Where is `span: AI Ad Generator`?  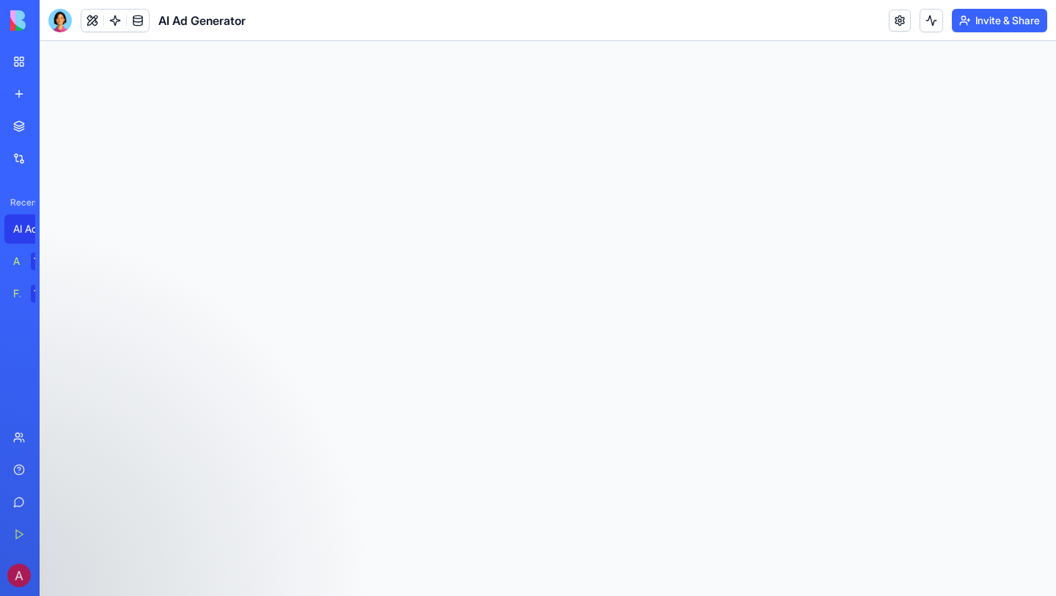 span: AI Ad Generator is located at coordinates (202, 21).